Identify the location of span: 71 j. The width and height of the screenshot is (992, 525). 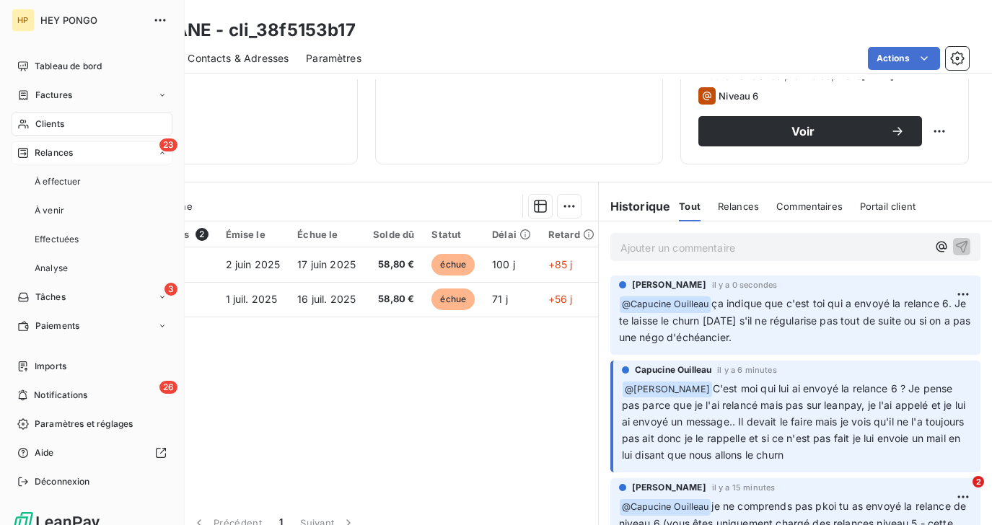
(500, 299).